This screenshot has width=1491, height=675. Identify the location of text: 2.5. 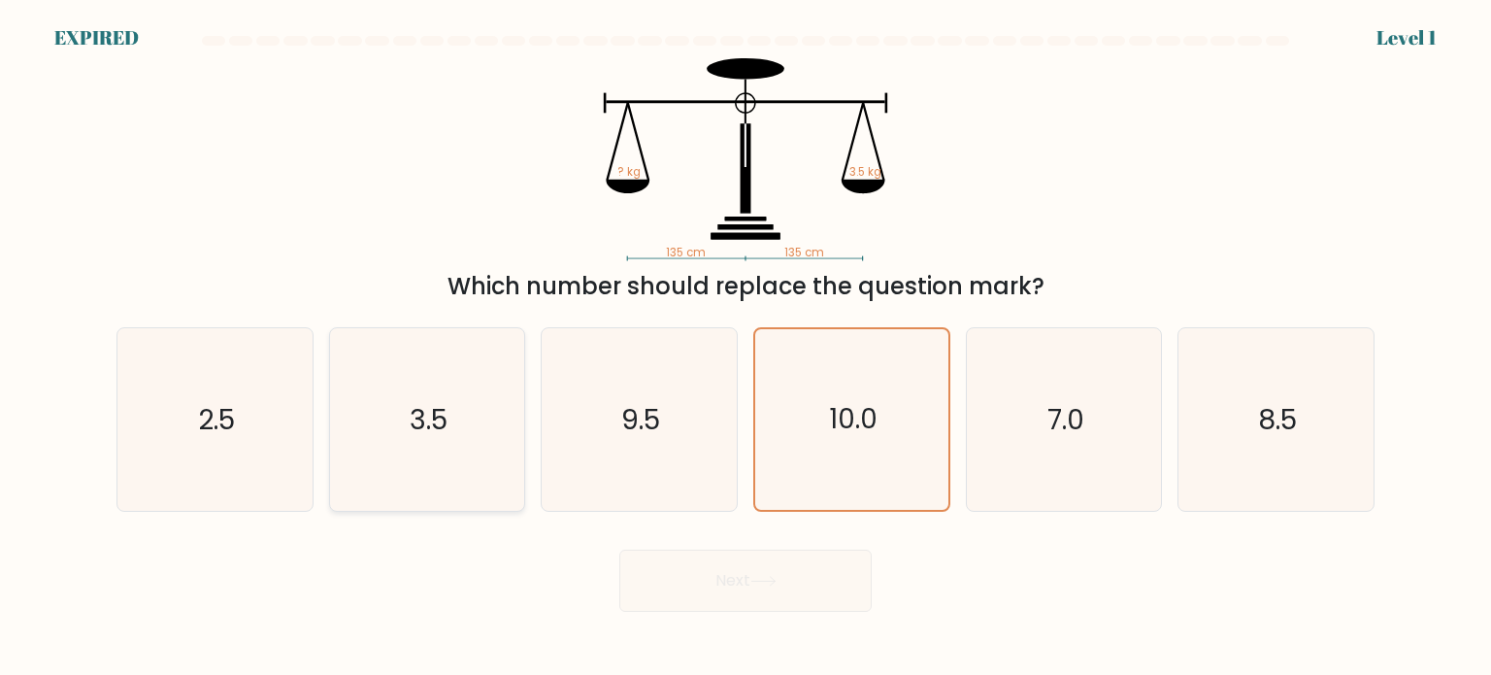
(216, 418).